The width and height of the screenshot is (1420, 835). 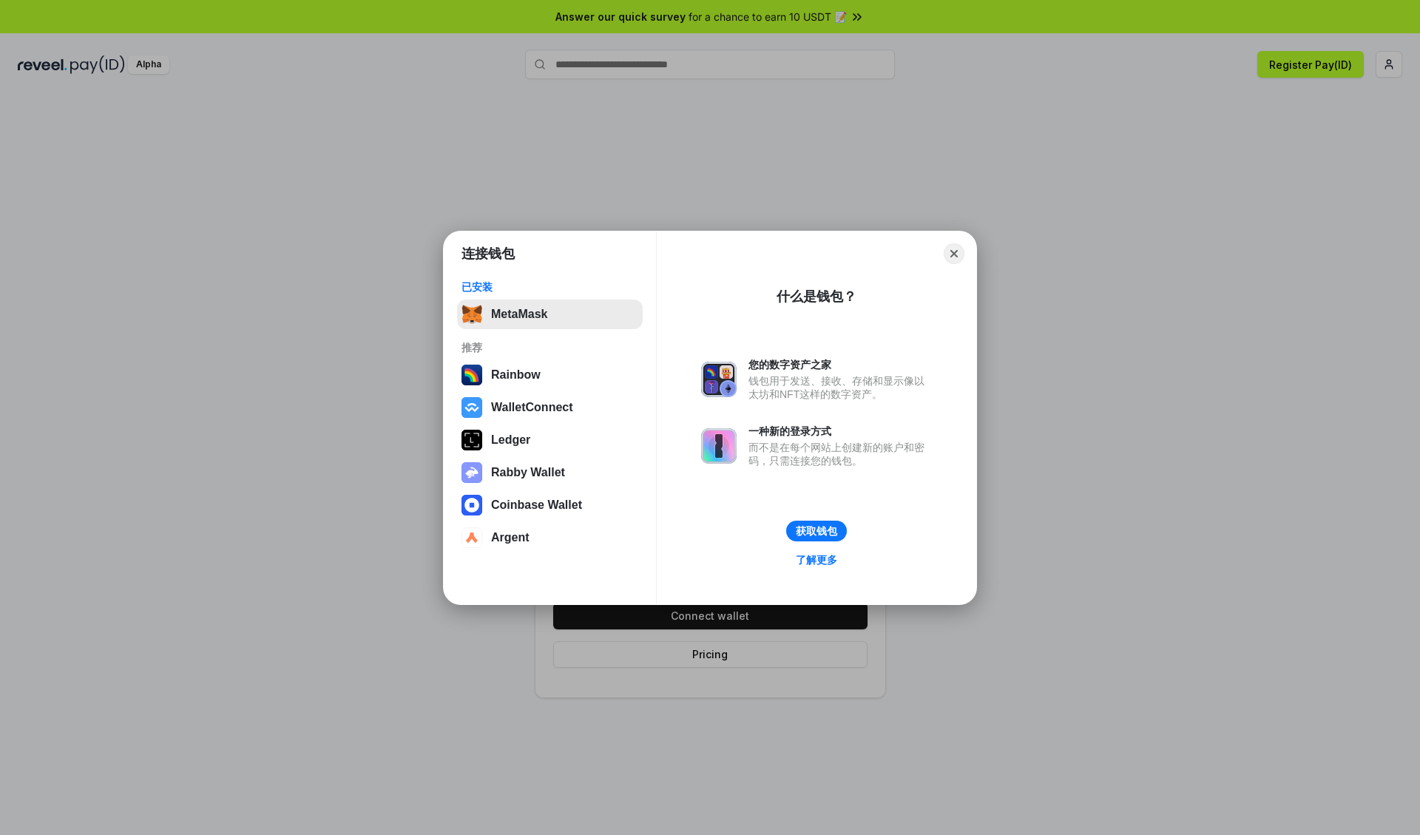 What do you see at coordinates (840, 431) in the screenshot?
I see `div: 一种新的登录方式` at bounding box center [840, 431].